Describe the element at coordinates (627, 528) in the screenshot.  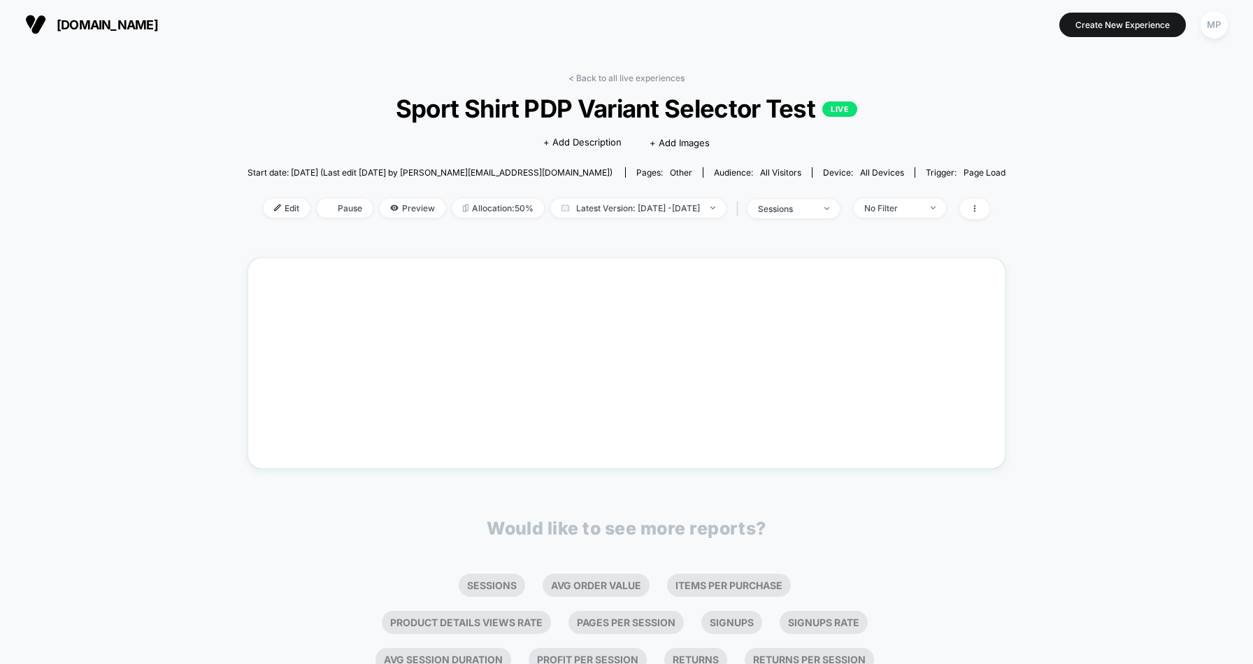
I see `p: Would like to see more reports?` at that location.